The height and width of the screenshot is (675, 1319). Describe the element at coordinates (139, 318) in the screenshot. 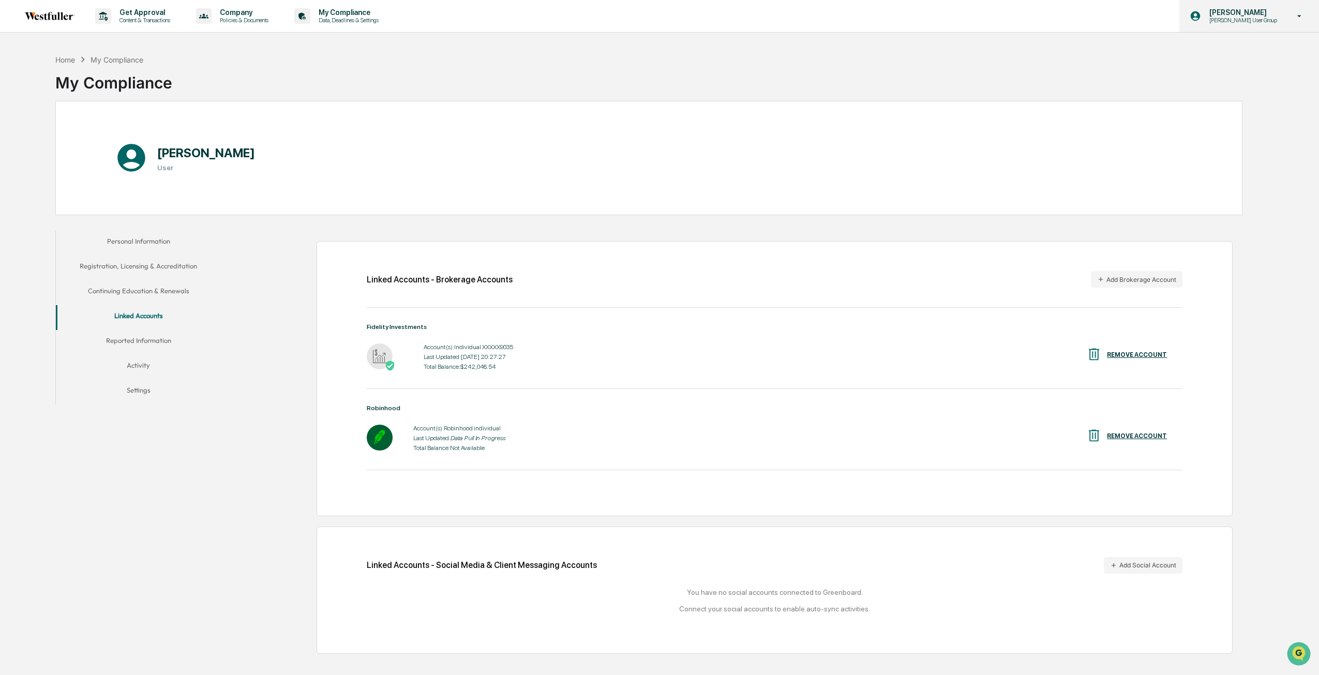

I see `button: Linked Accounts` at that location.